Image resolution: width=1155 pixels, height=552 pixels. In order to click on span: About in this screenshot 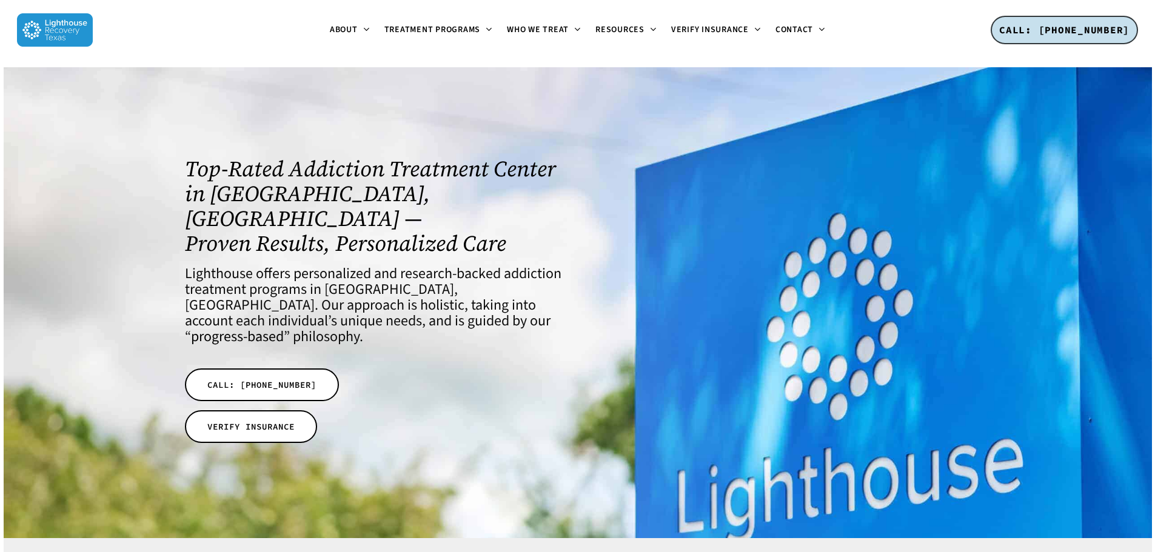, I will do `click(344, 30)`.